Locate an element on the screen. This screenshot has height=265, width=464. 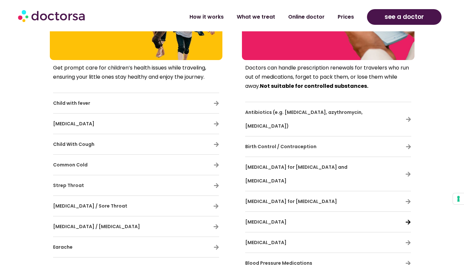
span: see a doctor is located at coordinates (405, 17).